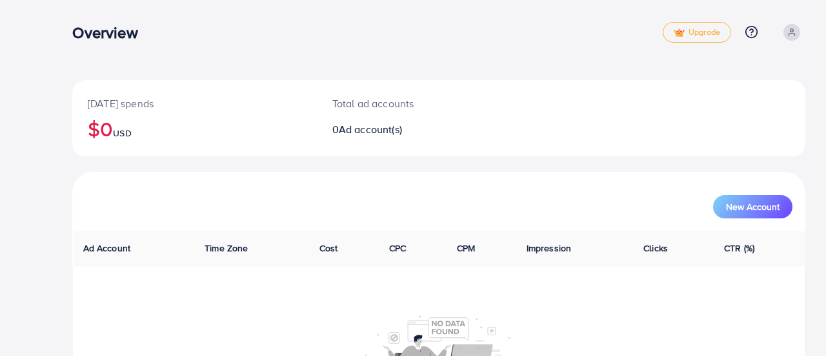 This screenshot has height=356, width=826. What do you see at coordinates (398, 248) in the screenshot?
I see `span: CPC` at bounding box center [398, 248].